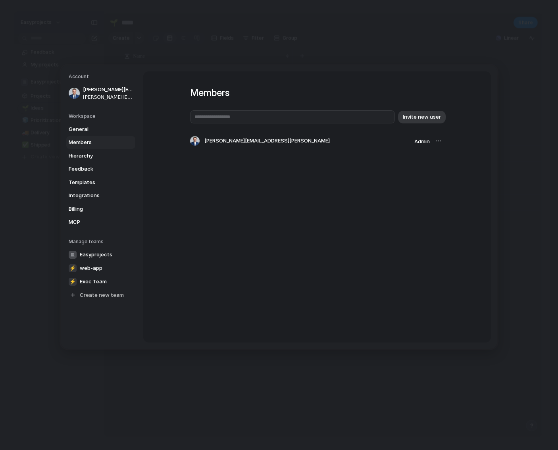  Describe the element at coordinates (94, 222) in the screenshot. I see `span: MCP` at that location.